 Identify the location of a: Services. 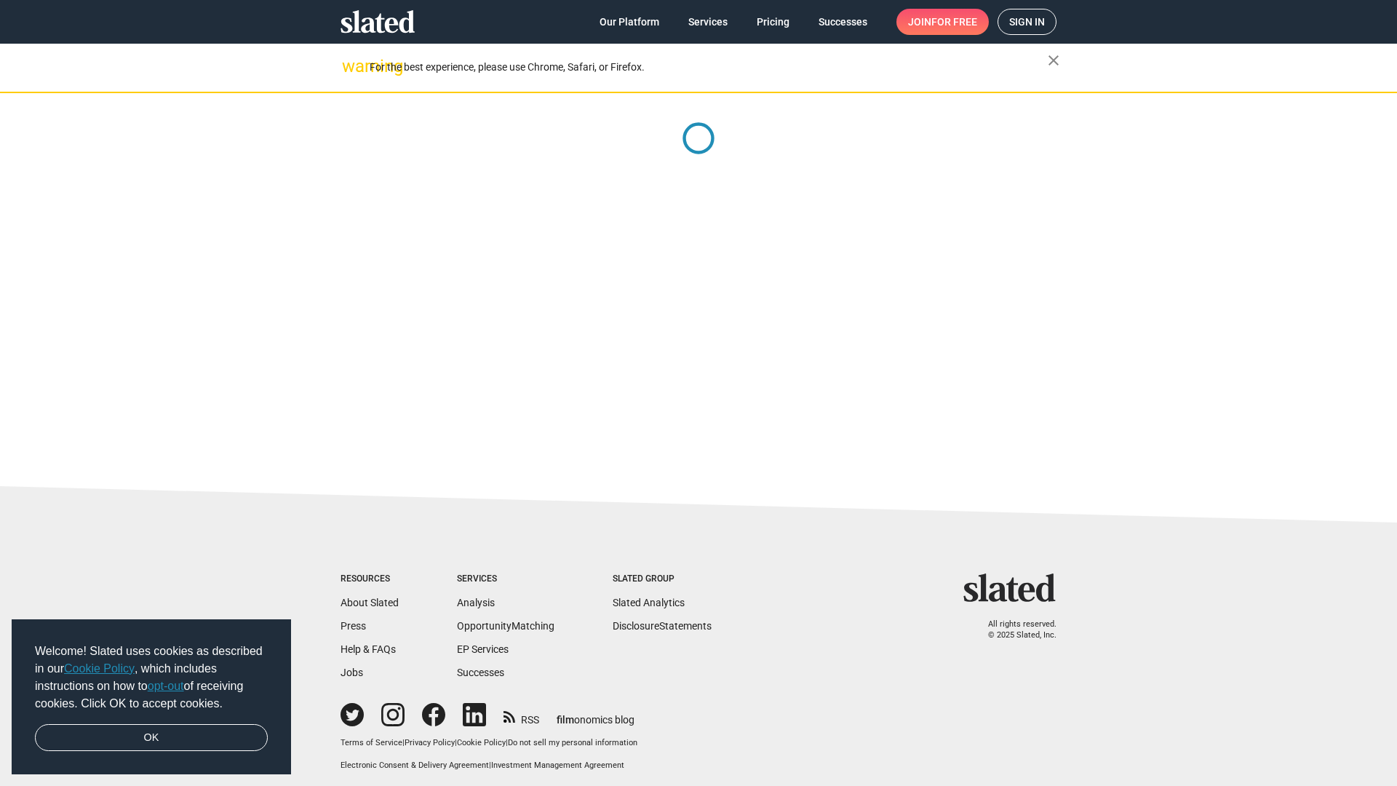
(708, 22).